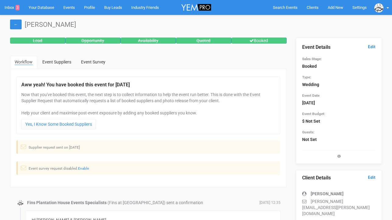 This screenshot has height=220, width=392. I want to click on div: Booked, so click(260, 41).